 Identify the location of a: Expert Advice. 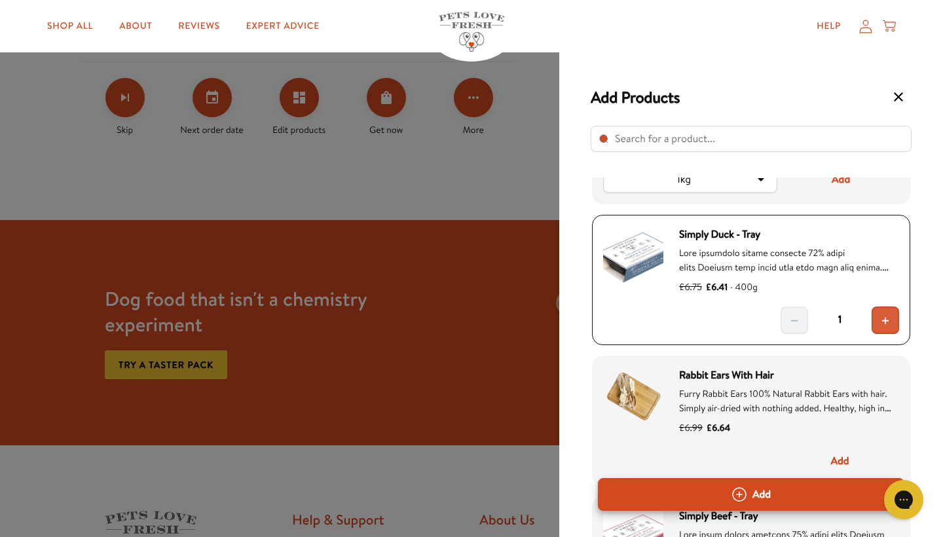
(283, 26).